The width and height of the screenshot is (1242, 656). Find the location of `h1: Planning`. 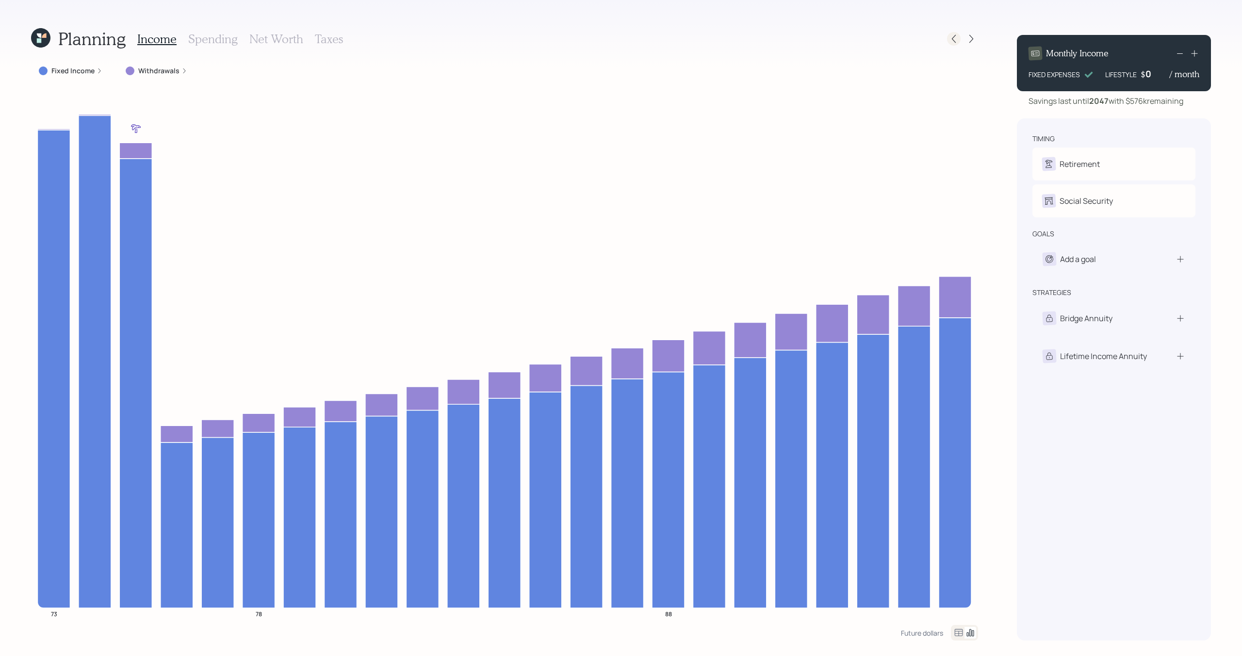

h1: Planning is located at coordinates (92, 38).